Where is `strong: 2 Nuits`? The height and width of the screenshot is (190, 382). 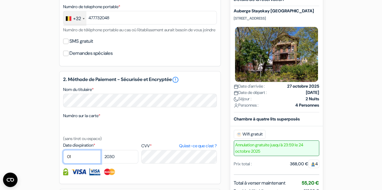 strong: 2 Nuits is located at coordinates (312, 99).